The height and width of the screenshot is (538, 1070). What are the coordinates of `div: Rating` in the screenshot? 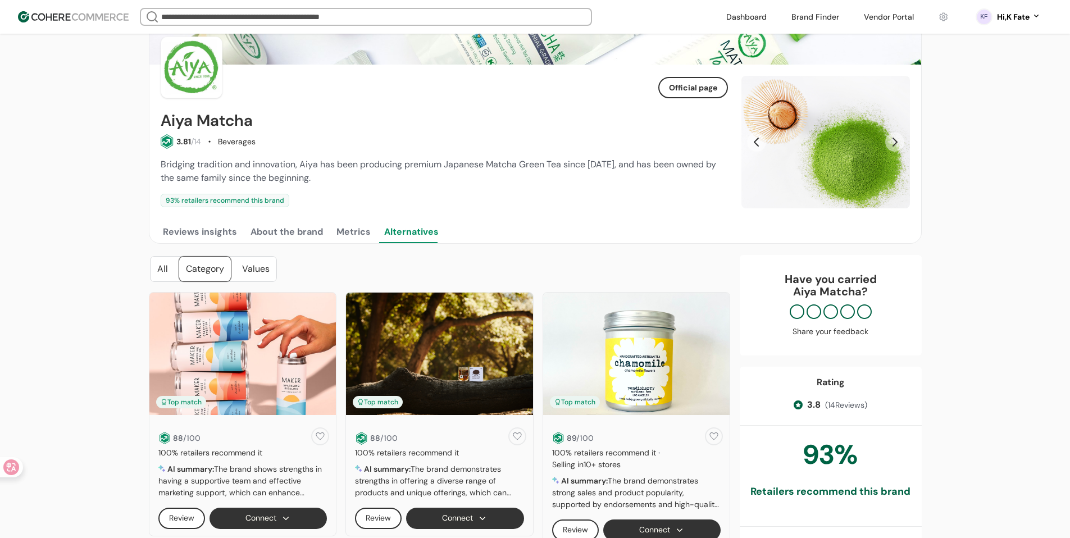 It's located at (831, 383).